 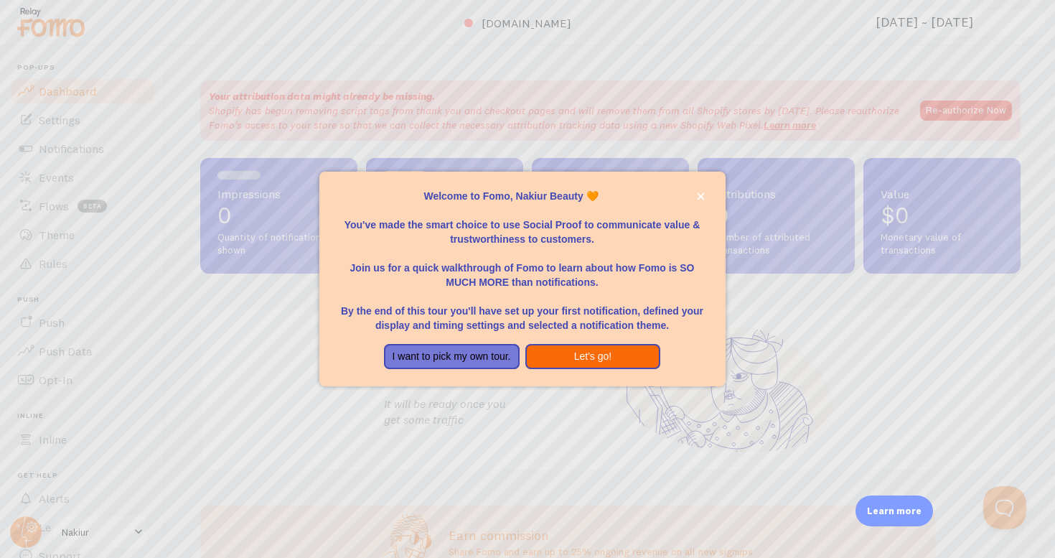 I want to click on p: Learn more, so click(x=894, y=510).